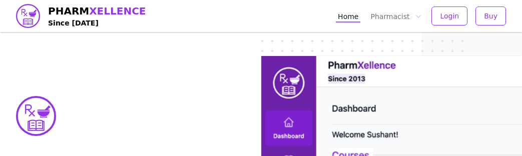  Describe the element at coordinates (97, 11) in the screenshot. I see `span: PHARM` at that location.